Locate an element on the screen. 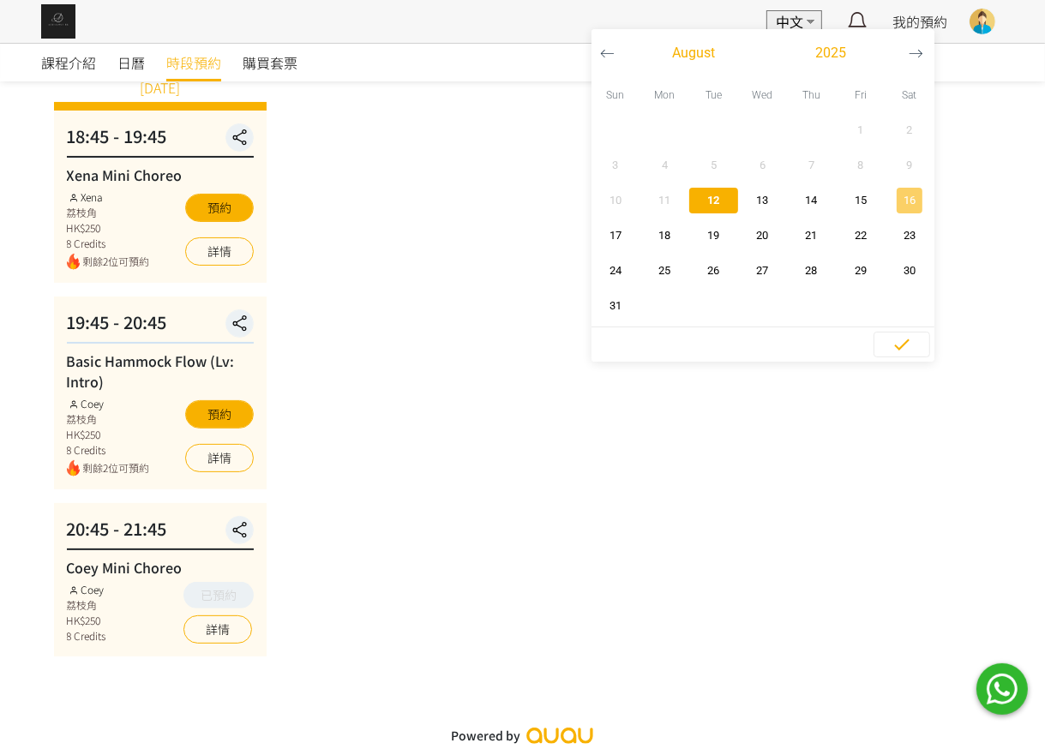 The height and width of the screenshot is (749, 1045). span: 28 is located at coordinates (811, 271).